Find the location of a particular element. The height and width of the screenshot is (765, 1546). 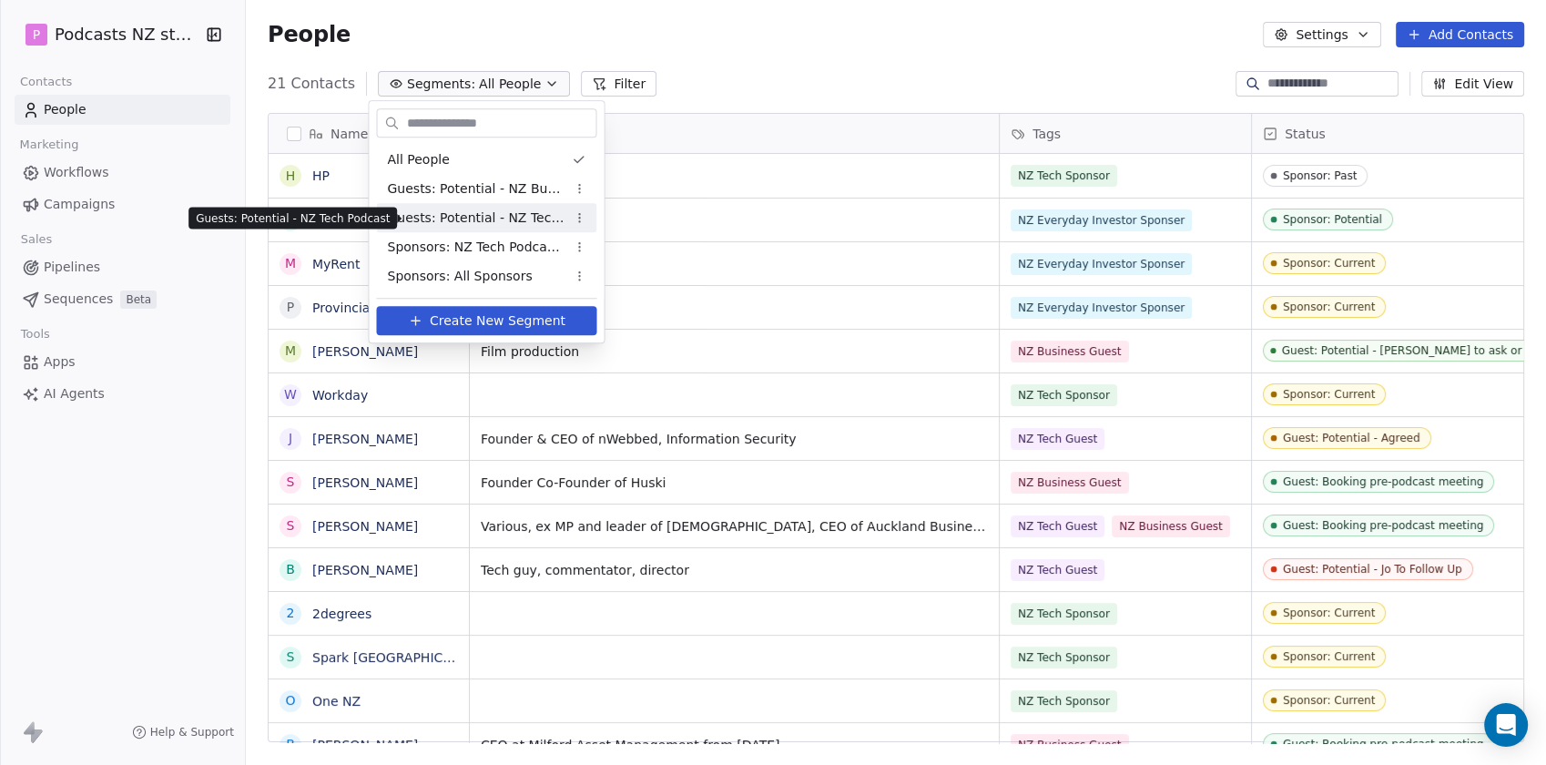

span: Guests: Potential - NZ Tech Podcast is located at coordinates (476, 218).